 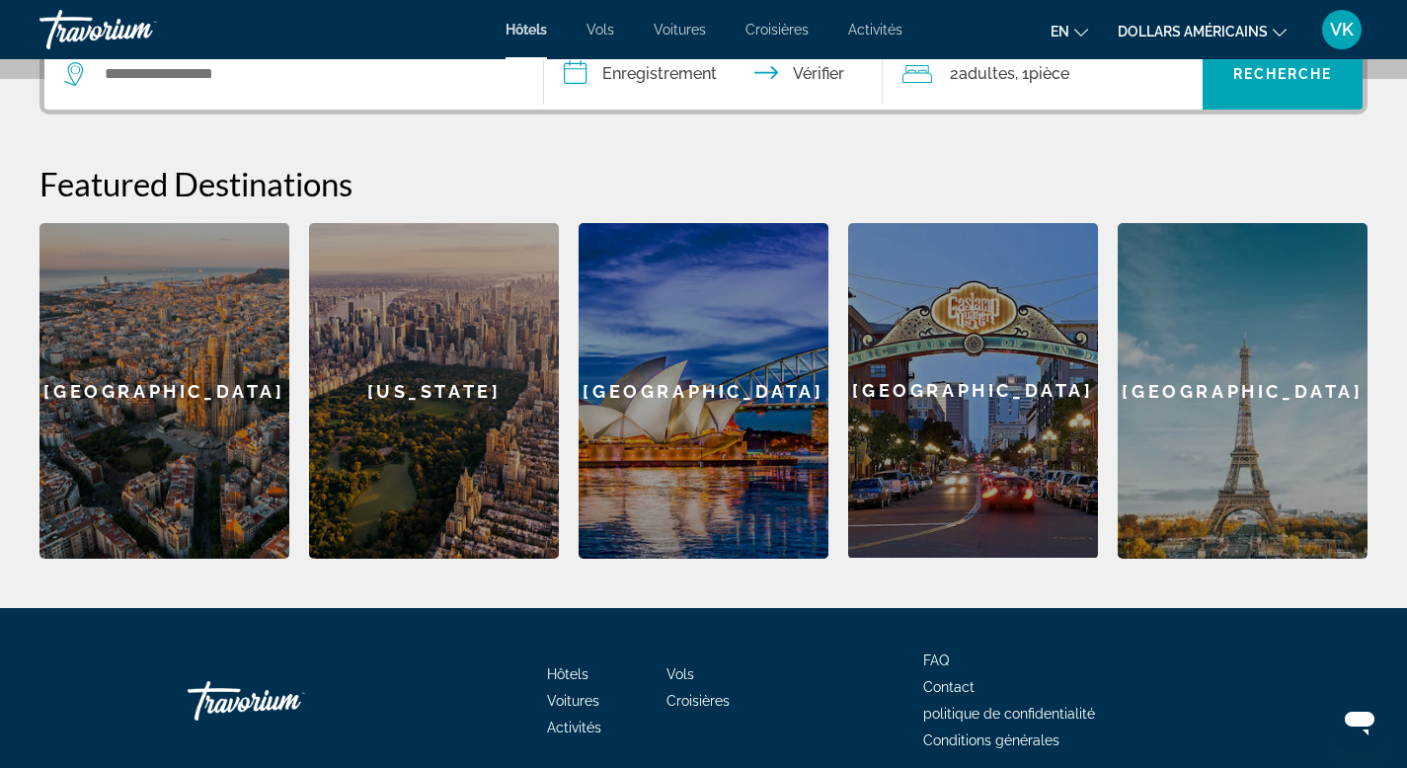 I want to click on font: 2, so click(x=954, y=73).